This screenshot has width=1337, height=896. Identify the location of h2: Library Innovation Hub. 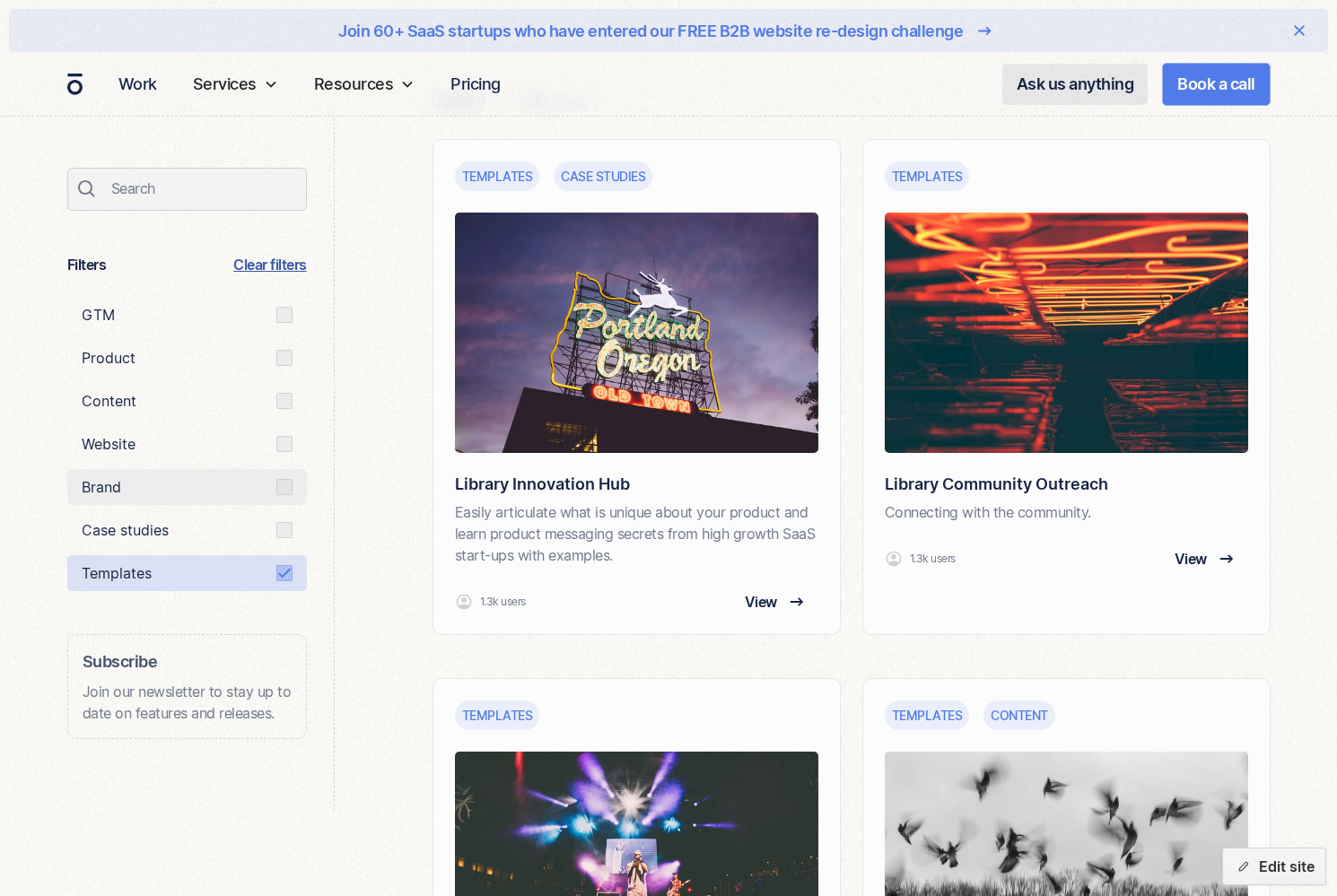
(636, 485).